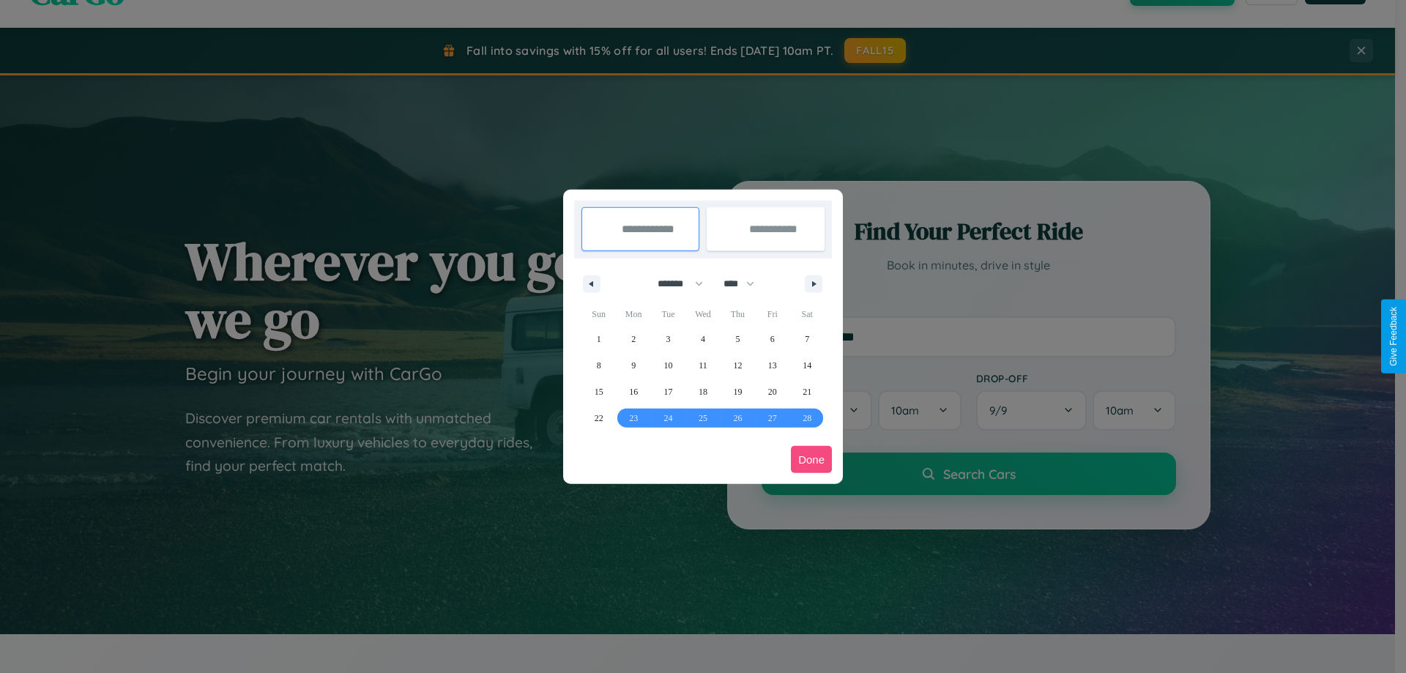 The width and height of the screenshot is (1406, 673). What do you see at coordinates (807, 392) in the screenshot?
I see `span: 21` at bounding box center [807, 392].